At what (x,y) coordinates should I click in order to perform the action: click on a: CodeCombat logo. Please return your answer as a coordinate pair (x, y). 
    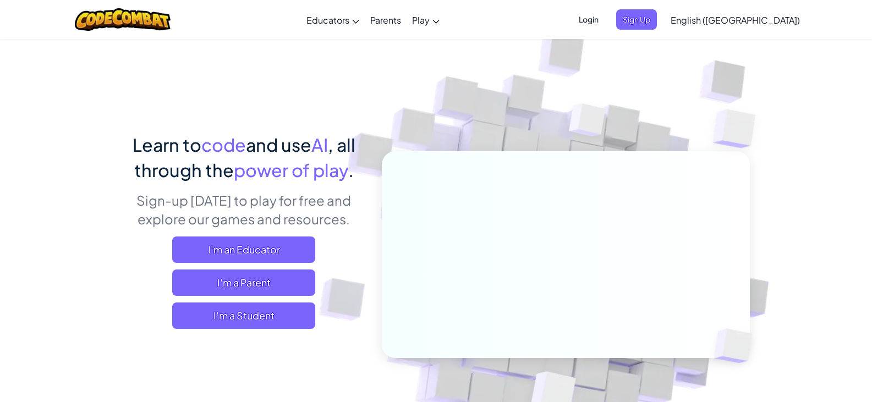
    Looking at the image, I should click on (123, 19).